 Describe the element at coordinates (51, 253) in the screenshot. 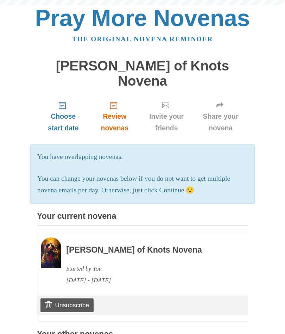

I see `img: Novena image` at that location.